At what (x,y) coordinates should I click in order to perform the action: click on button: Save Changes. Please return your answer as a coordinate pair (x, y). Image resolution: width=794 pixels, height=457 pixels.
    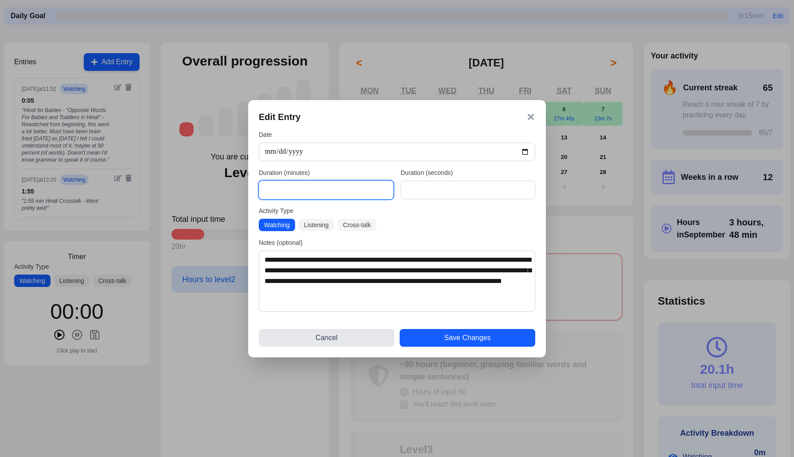
    Looking at the image, I should click on (468, 338).